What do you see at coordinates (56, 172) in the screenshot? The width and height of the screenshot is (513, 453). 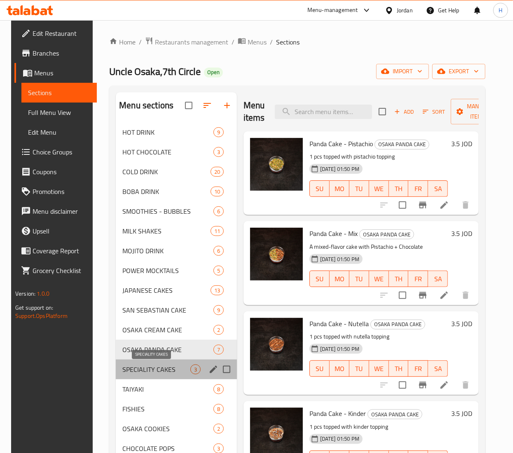 I see `a: Coupons` at bounding box center [56, 172].